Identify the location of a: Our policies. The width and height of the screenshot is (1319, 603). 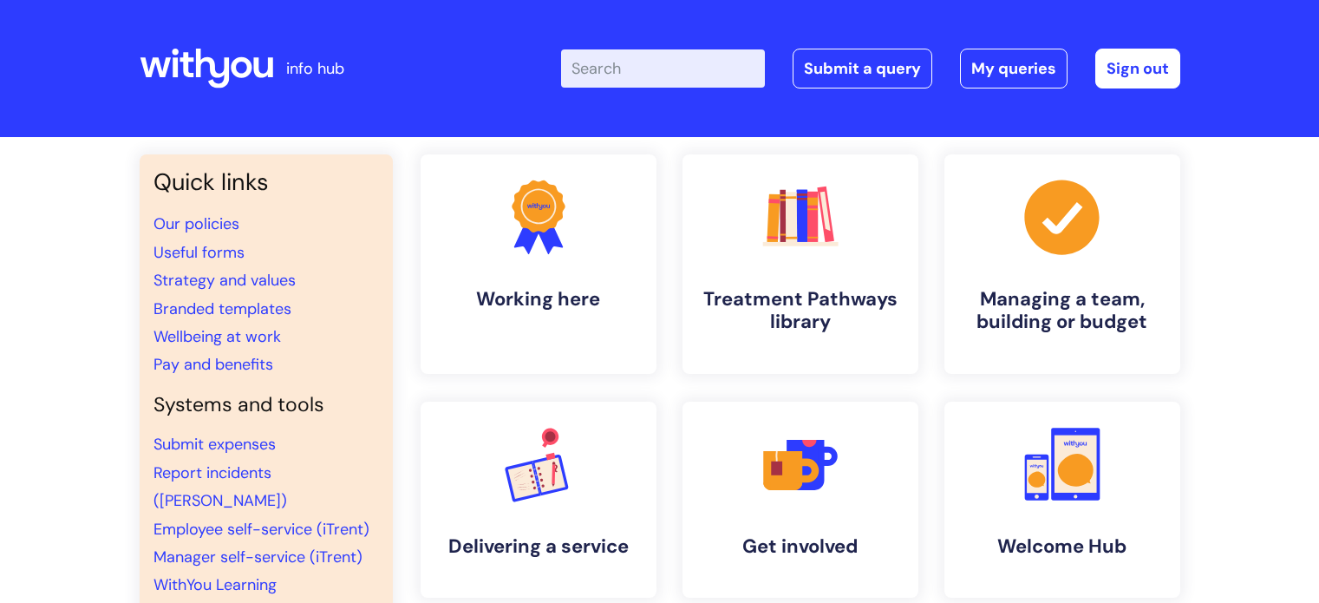
(196, 224).